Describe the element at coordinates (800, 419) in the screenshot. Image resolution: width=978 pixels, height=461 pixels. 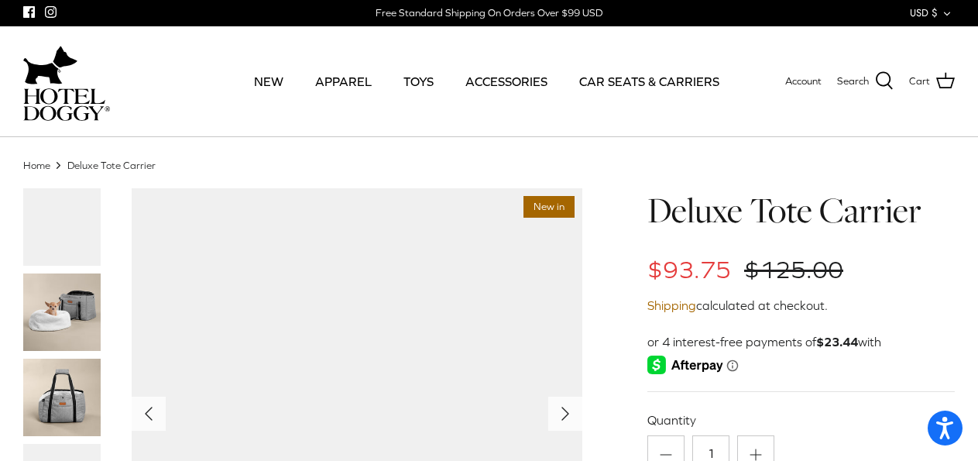
I see `label: Quantity` at that location.